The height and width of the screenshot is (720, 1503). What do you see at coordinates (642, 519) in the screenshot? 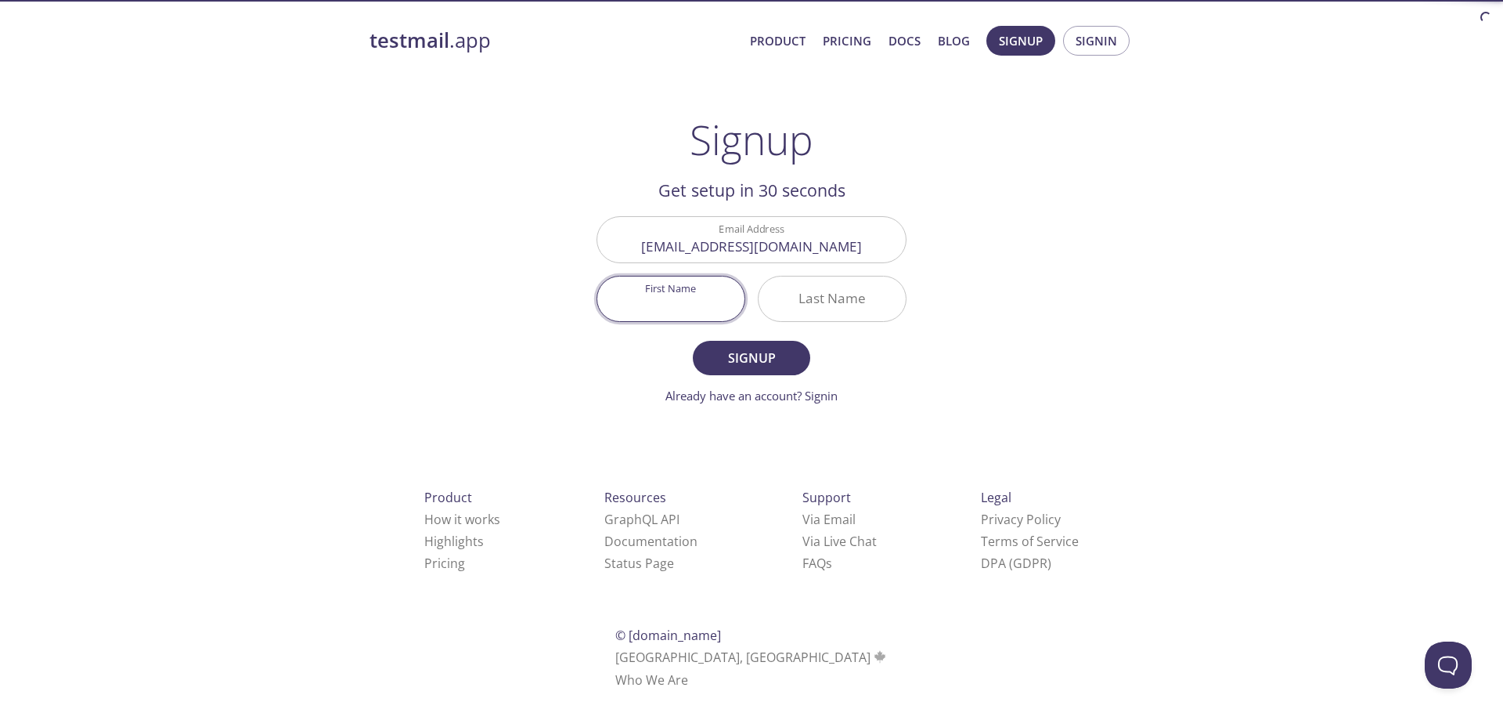
I see `a: GraphQL API` at bounding box center [642, 519].